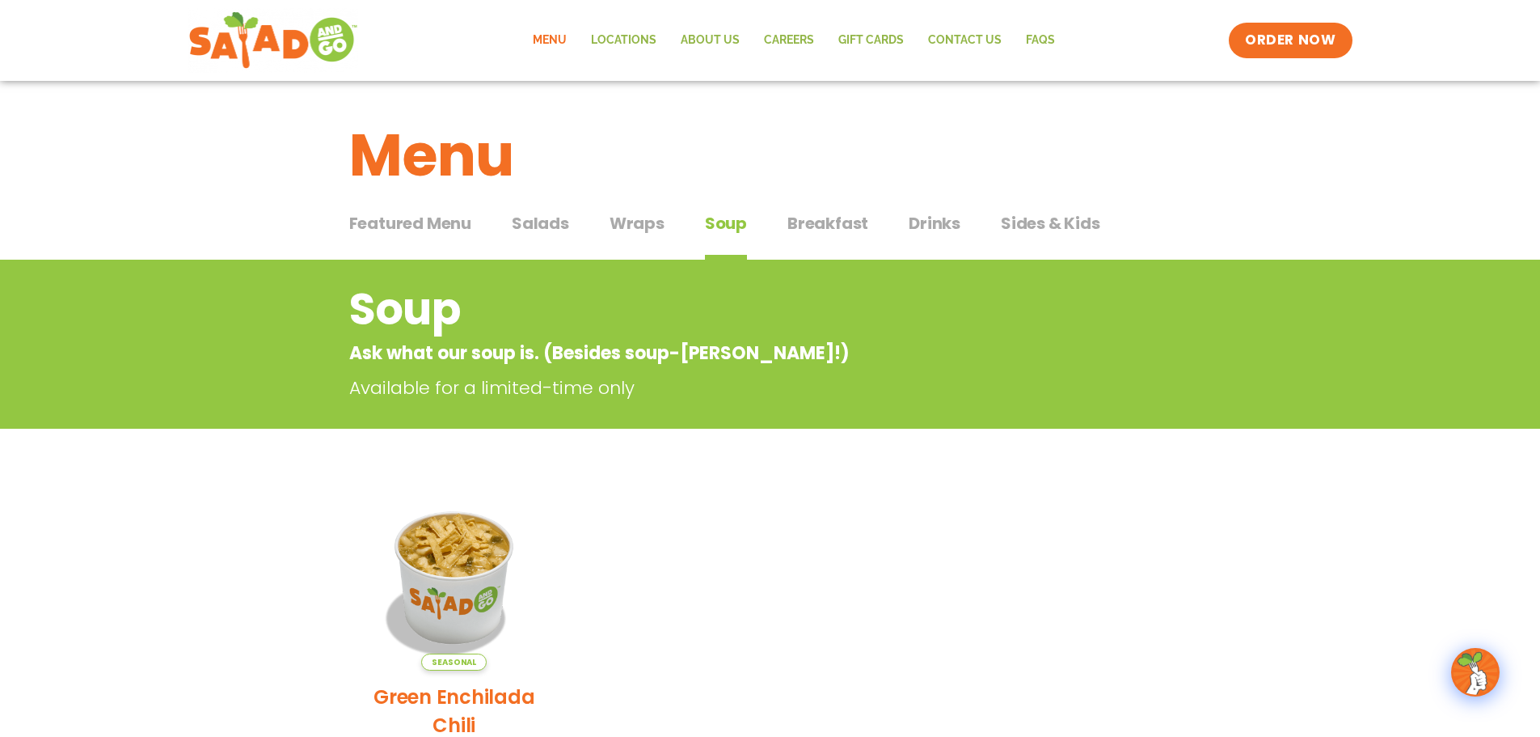 This screenshot has height=737, width=1540. I want to click on img: new-SAG-logo-768×292, so click(273, 40).